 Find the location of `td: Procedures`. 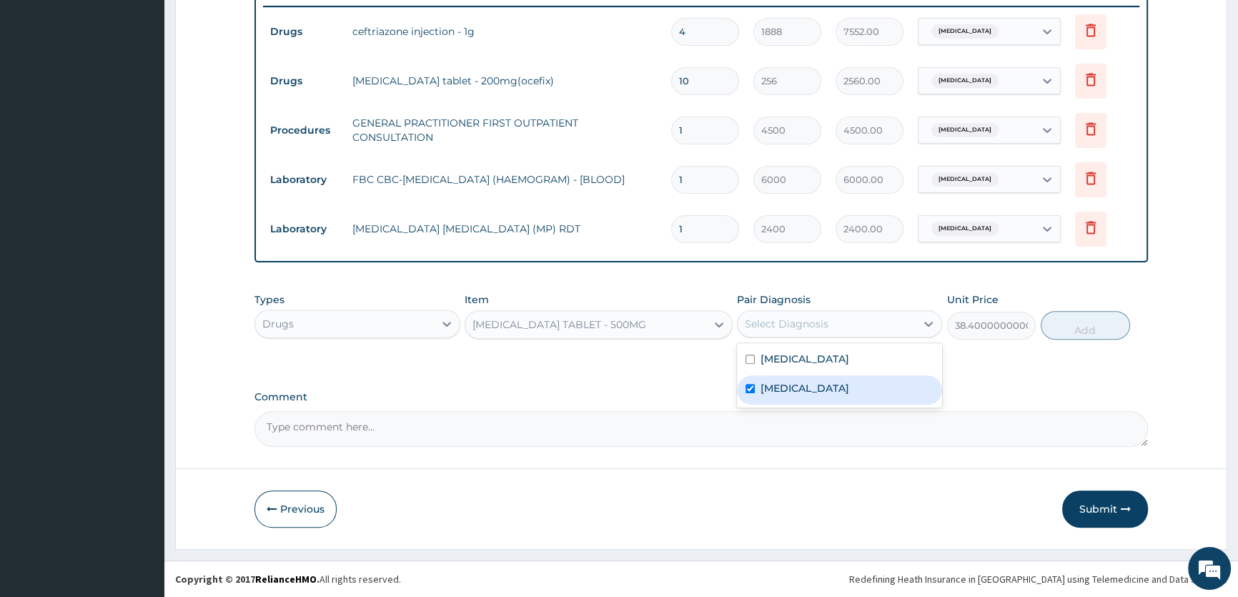

td: Procedures is located at coordinates (304, 130).